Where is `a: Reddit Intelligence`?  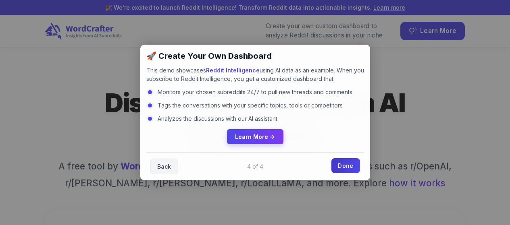 a: Reddit Intelligence is located at coordinates (232, 70).